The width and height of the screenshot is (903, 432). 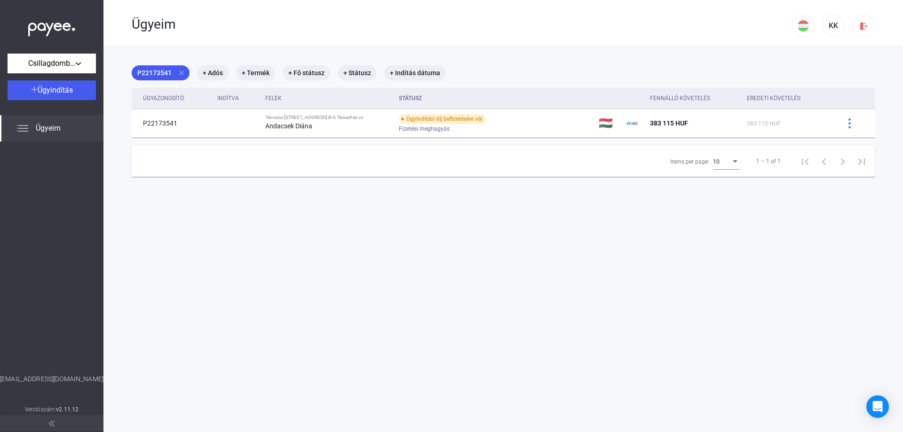 I want to click on button: Csillagdomb II.Társasház, so click(x=52, y=64).